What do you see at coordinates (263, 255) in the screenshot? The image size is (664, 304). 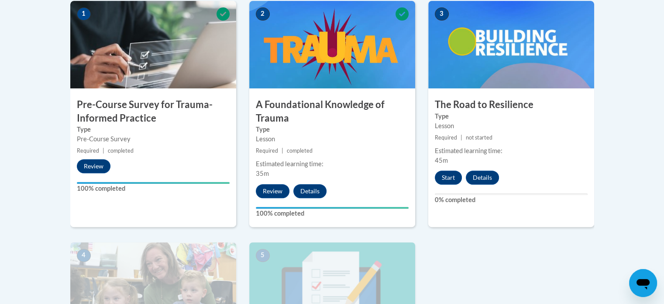 I see `span: 5` at bounding box center [263, 255].